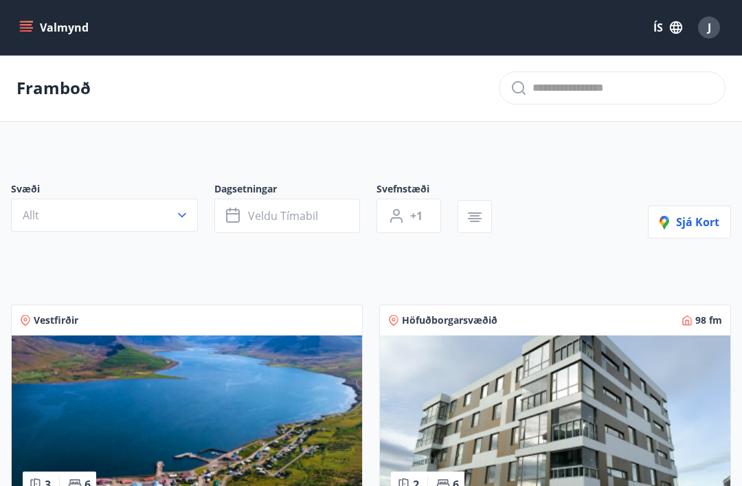 The width and height of the screenshot is (742, 486). What do you see at coordinates (283, 216) in the screenshot?
I see `span: Veldu tímabil` at bounding box center [283, 216].